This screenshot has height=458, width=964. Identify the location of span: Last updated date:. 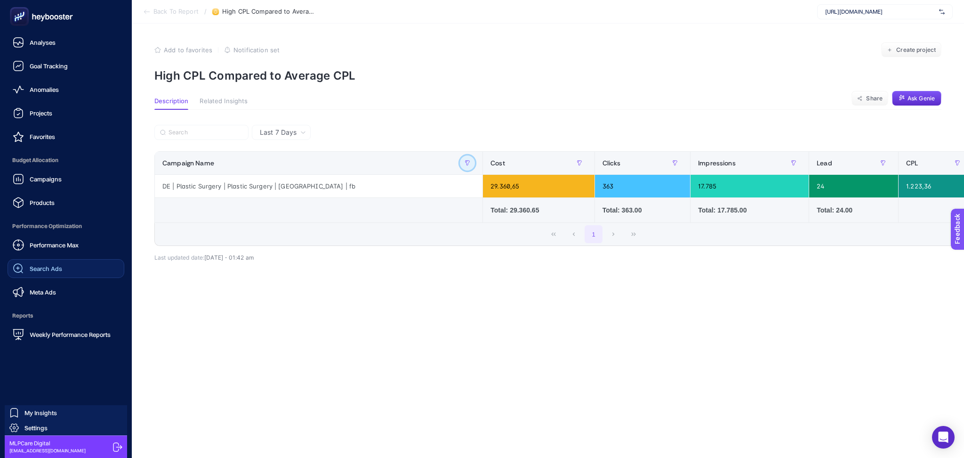
(179, 257).